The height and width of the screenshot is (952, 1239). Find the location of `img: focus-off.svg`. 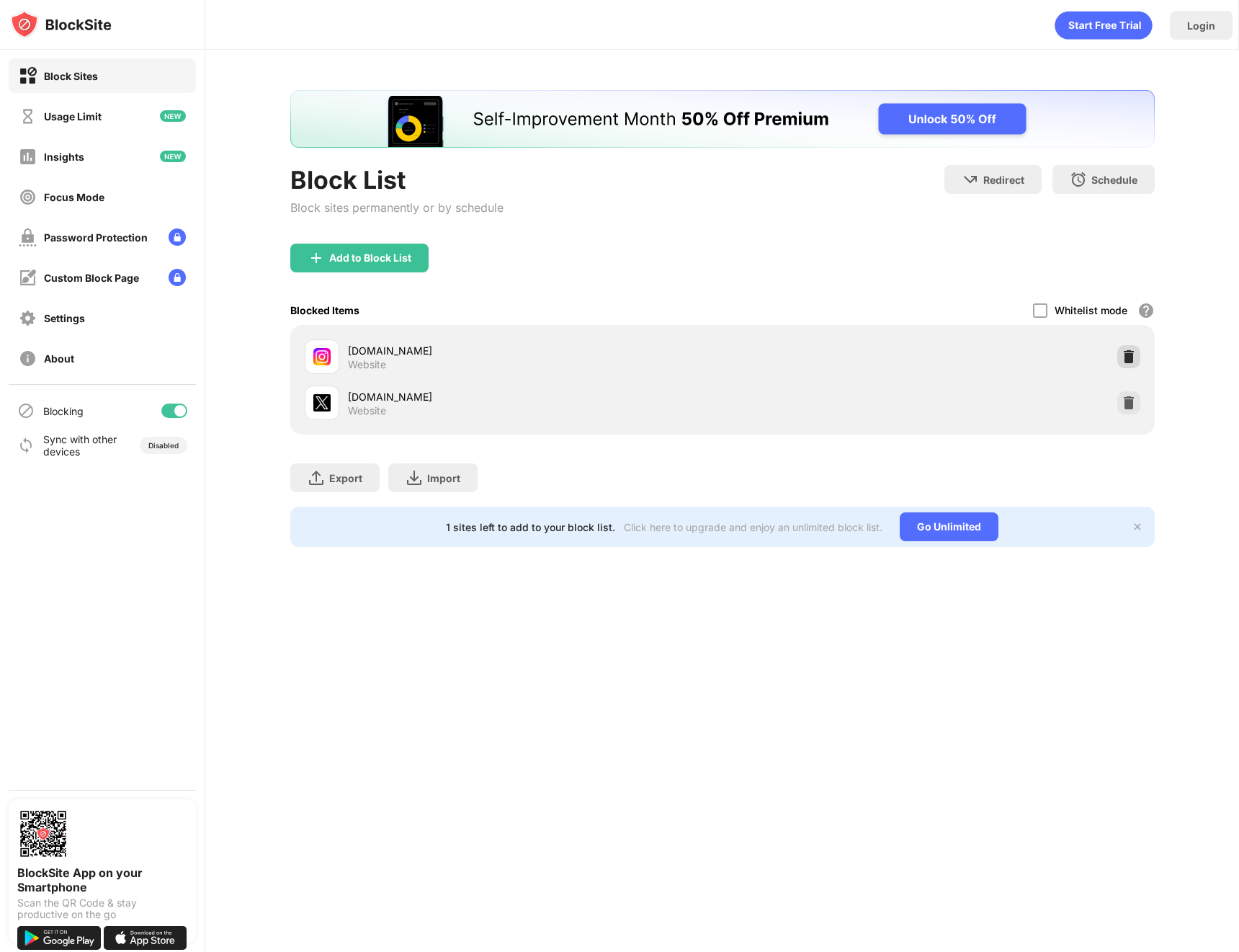

img: focus-off.svg is located at coordinates (27, 197).